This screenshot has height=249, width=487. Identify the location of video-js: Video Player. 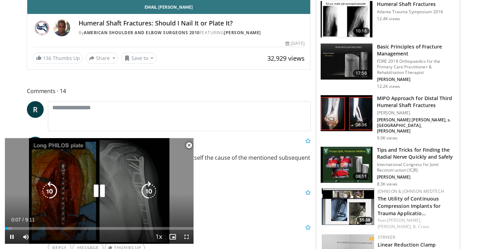
(99, 191).